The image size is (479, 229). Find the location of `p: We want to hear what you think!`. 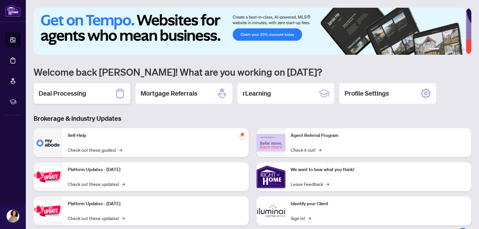

p: We want to hear what you think! is located at coordinates (378, 170).